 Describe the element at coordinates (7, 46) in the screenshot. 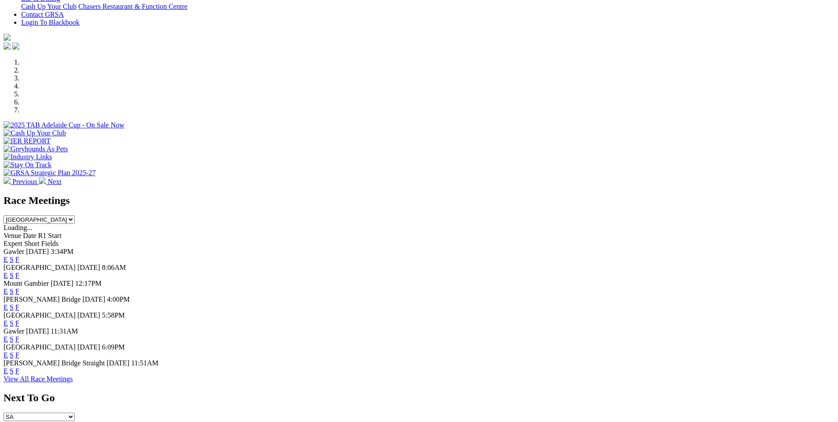

I see `img: facebook.svg` at that location.